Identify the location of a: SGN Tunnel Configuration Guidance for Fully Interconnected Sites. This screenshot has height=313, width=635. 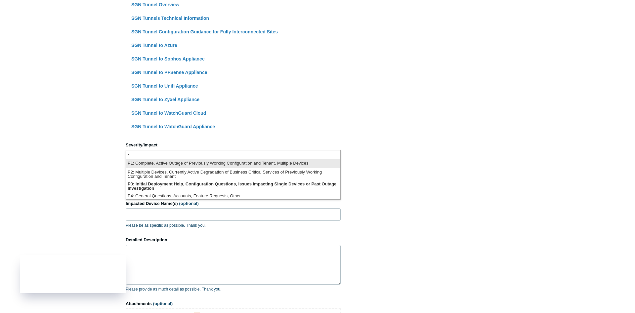
(204, 32).